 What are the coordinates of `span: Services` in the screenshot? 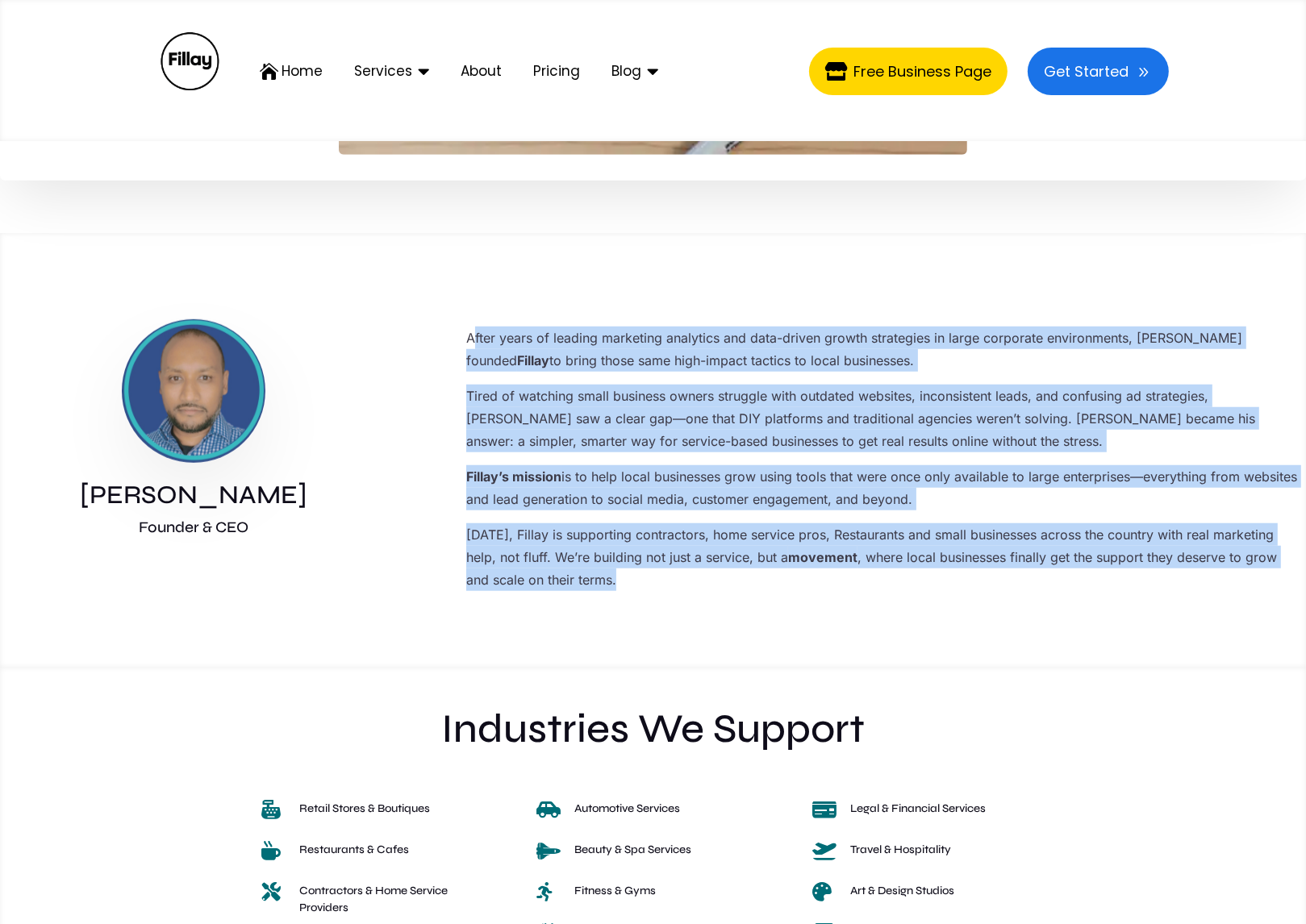 It's located at (384, 71).